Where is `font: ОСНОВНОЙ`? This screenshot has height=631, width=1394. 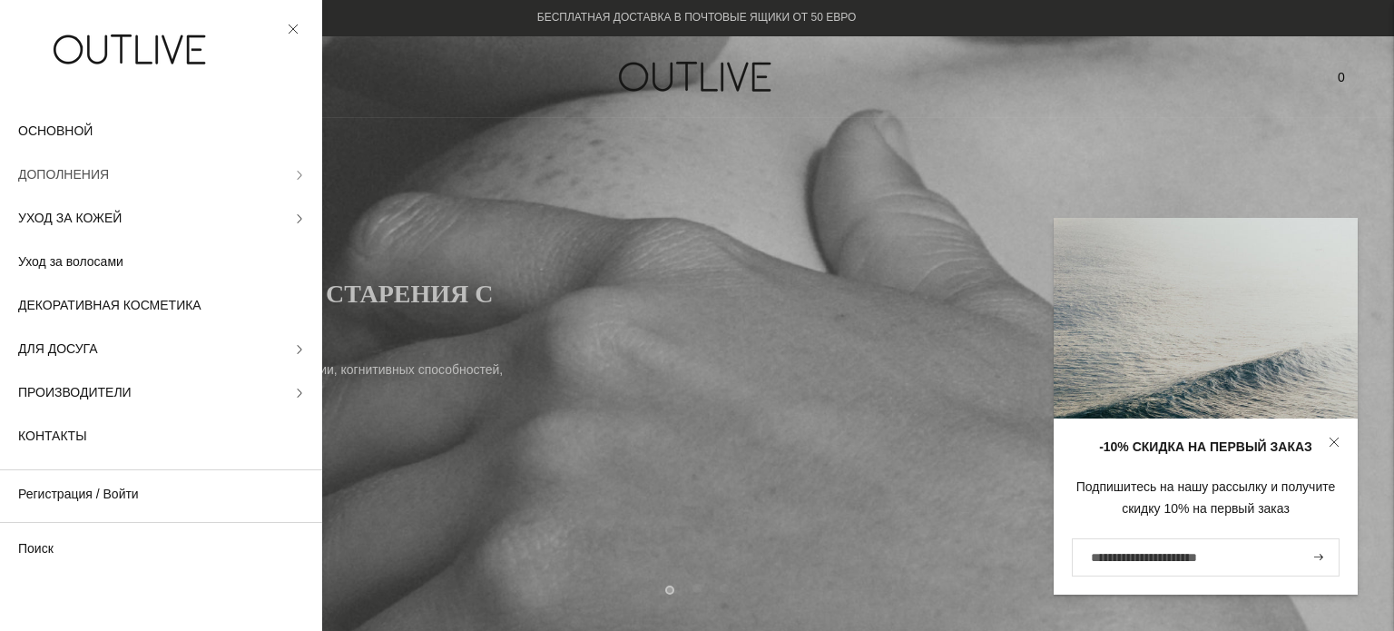 font: ОСНОВНОЙ is located at coordinates (55, 131).